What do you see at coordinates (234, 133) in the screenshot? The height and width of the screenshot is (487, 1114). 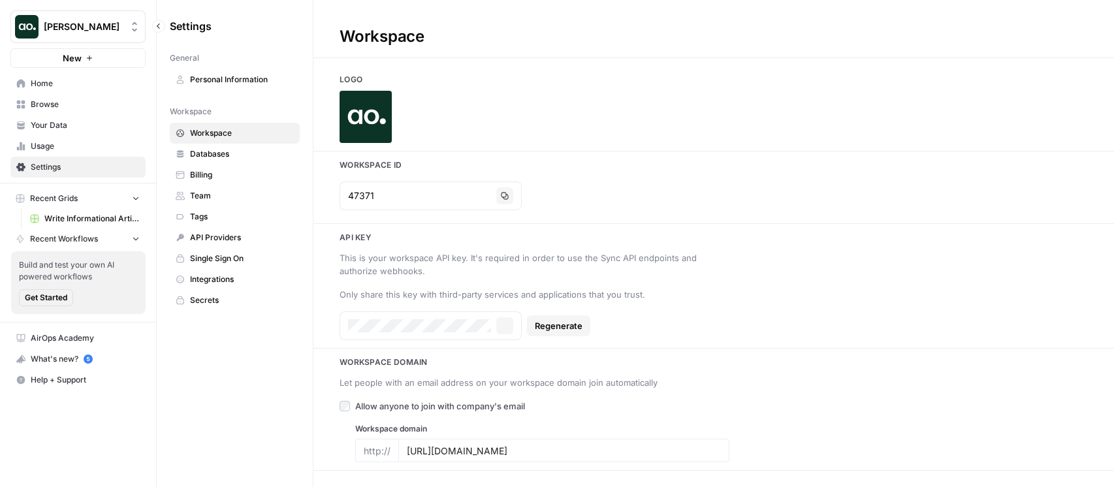 I see `a: Workspace` at bounding box center [234, 133].